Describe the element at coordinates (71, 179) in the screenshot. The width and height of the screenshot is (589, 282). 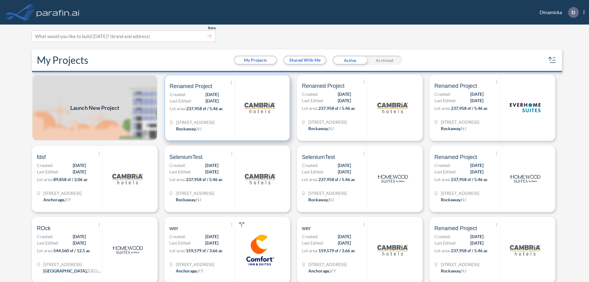
I see `span: 89,858 sf / 2.06 ac` at that location.